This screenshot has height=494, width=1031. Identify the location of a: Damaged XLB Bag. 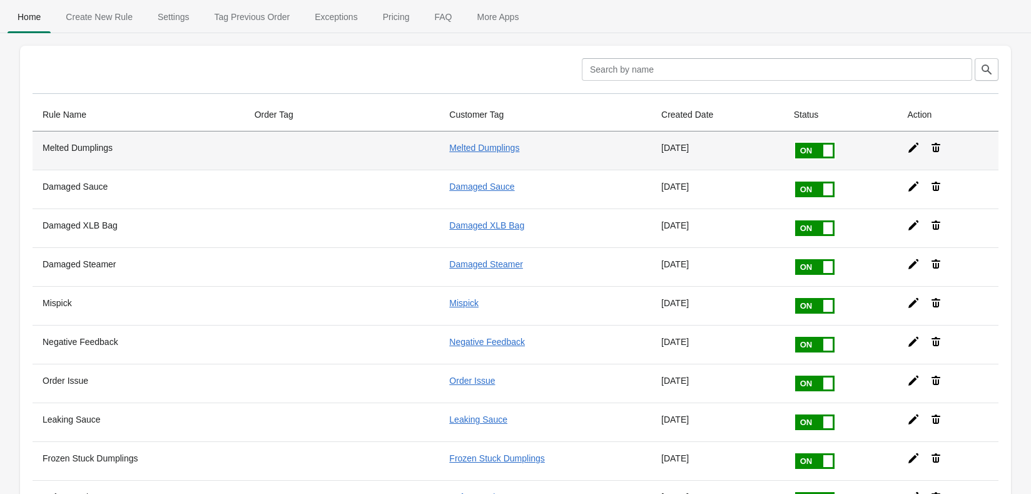
(487, 225).